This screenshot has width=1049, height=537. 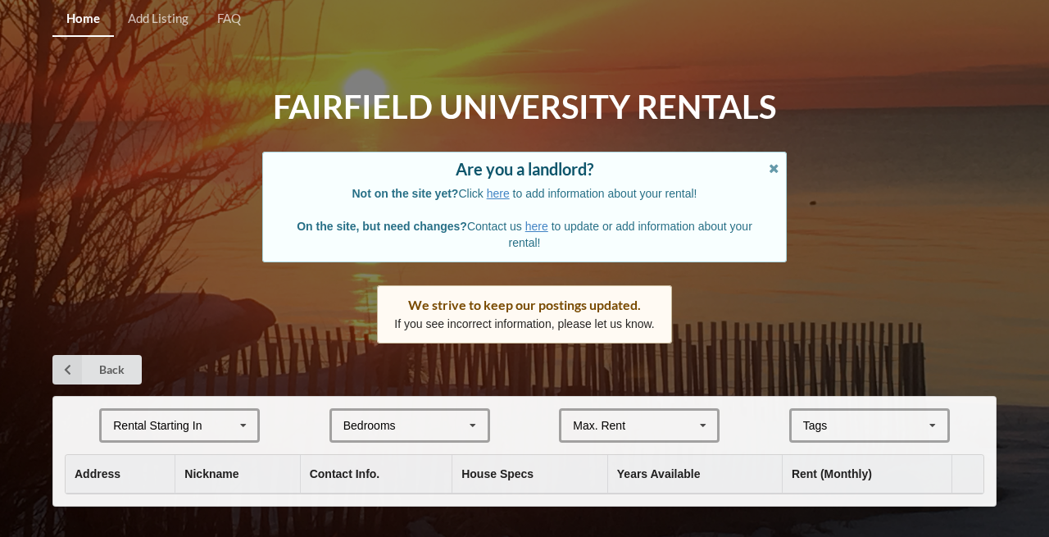 I want to click on div: Are you a landlord?, so click(x=524, y=169).